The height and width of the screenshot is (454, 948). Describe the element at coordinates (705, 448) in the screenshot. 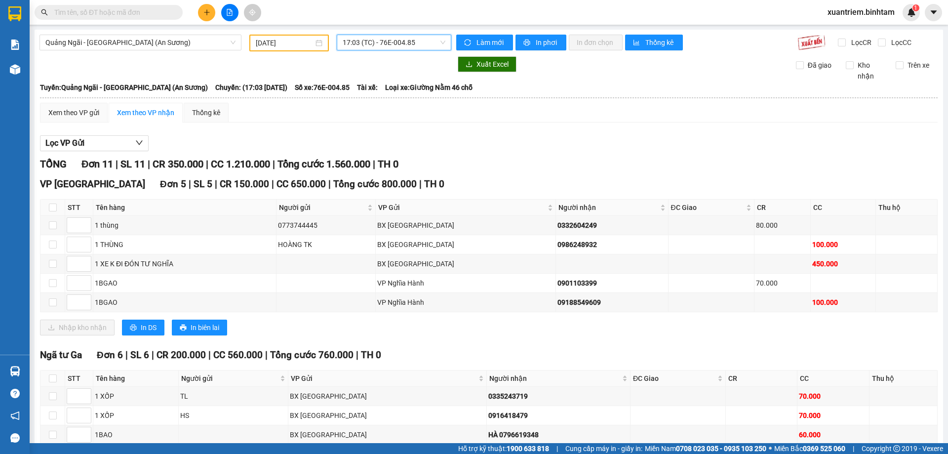

I see `span: Miền Nam` at that location.